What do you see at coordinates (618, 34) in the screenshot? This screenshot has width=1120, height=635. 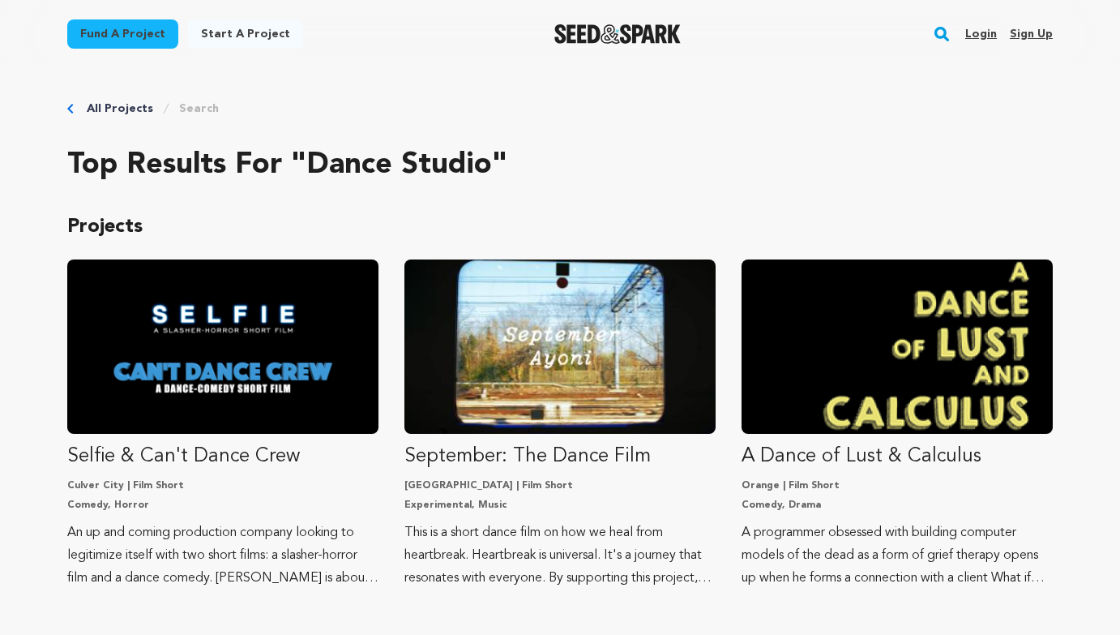 I see `a: Seed&Spark Homepage` at bounding box center [618, 34].